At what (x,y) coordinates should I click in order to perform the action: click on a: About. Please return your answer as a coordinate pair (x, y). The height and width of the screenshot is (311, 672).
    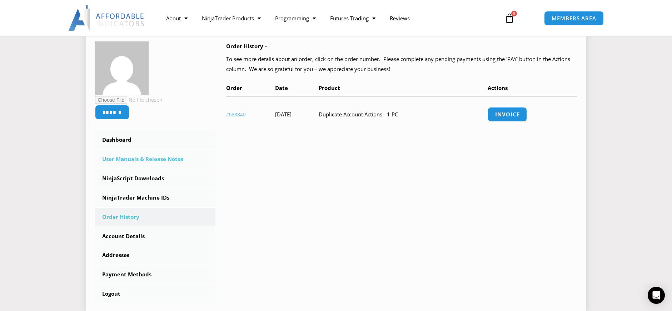
    Looking at the image, I should click on (177, 18).